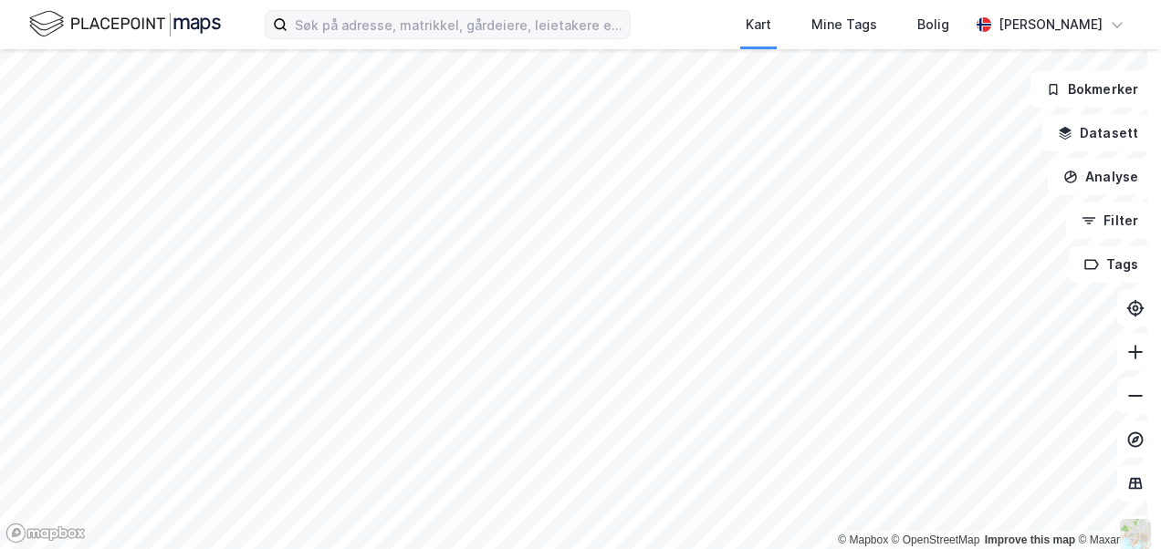 The width and height of the screenshot is (1161, 549). Describe the element at coordinates (933, 25) in the screenshot. I see `div: Bolig` at that location.